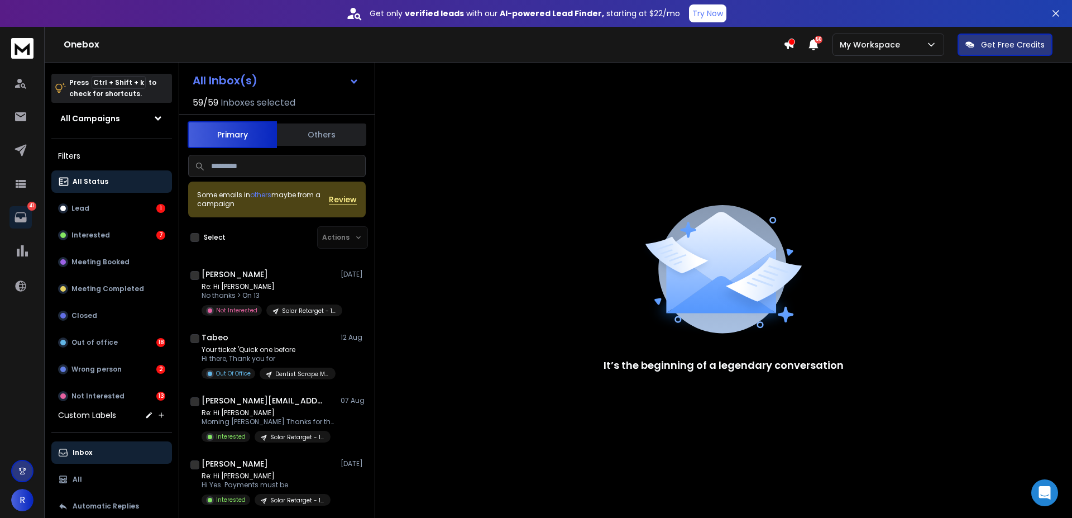 The height and width of the screenshot is (518, 1072). I want to click on p: It’s the beginning of a legendary conversation, so click(724, 365).